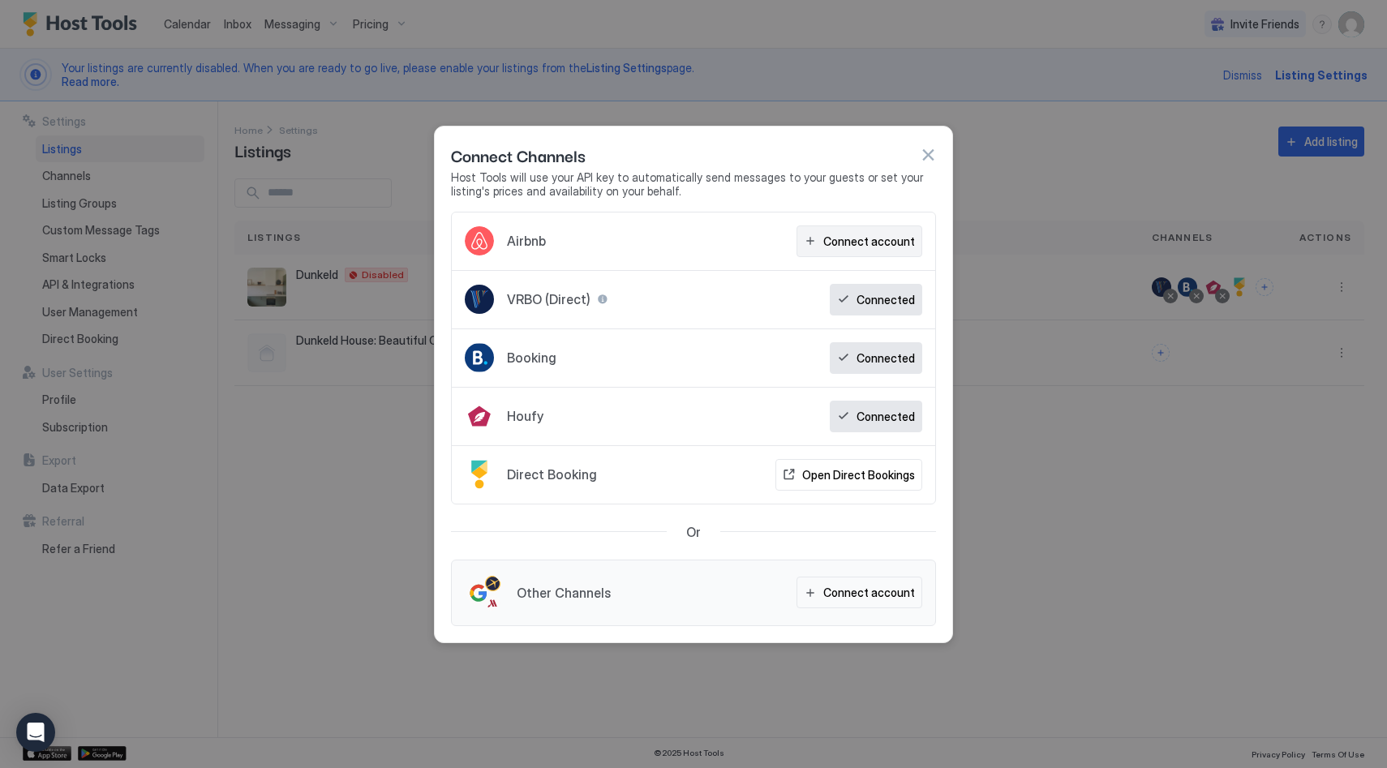 The width and height of the screenshot is (1387, 768). Describe the element at coordinates (694, 184) in the screenshot. I see `span: Host Tools will use your API key to automatically send messages to your guests or set your listin...` at that location.